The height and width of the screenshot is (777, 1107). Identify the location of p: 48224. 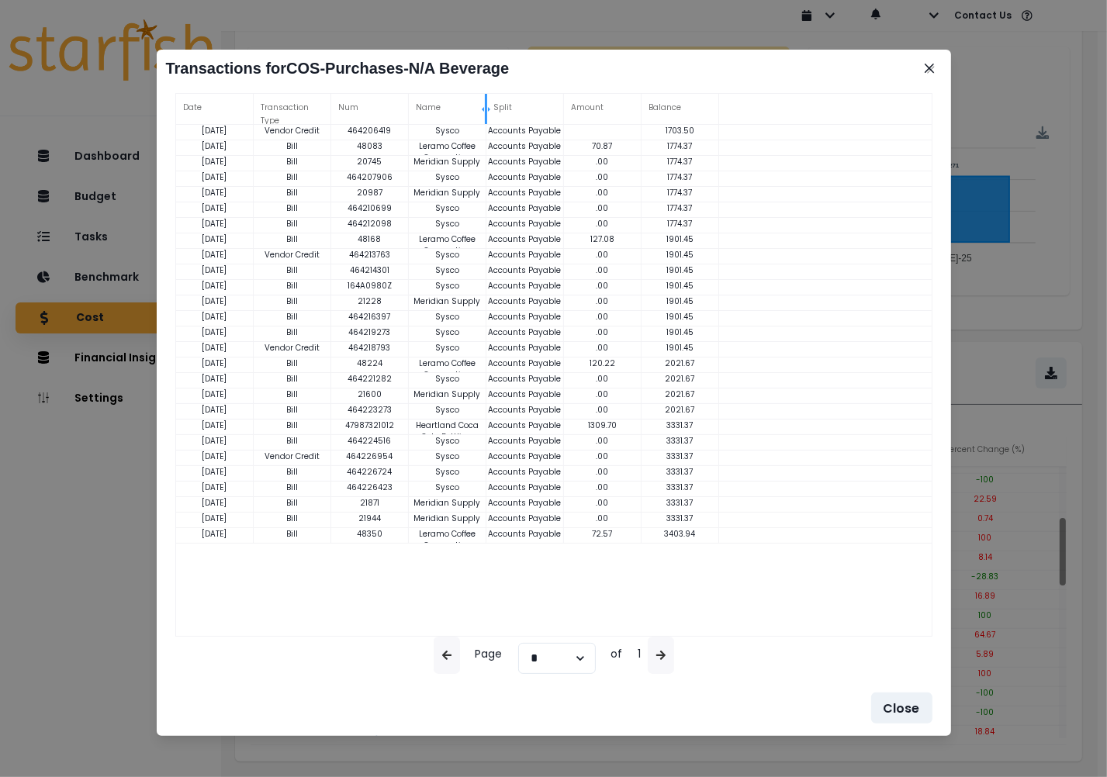
(370, 363).